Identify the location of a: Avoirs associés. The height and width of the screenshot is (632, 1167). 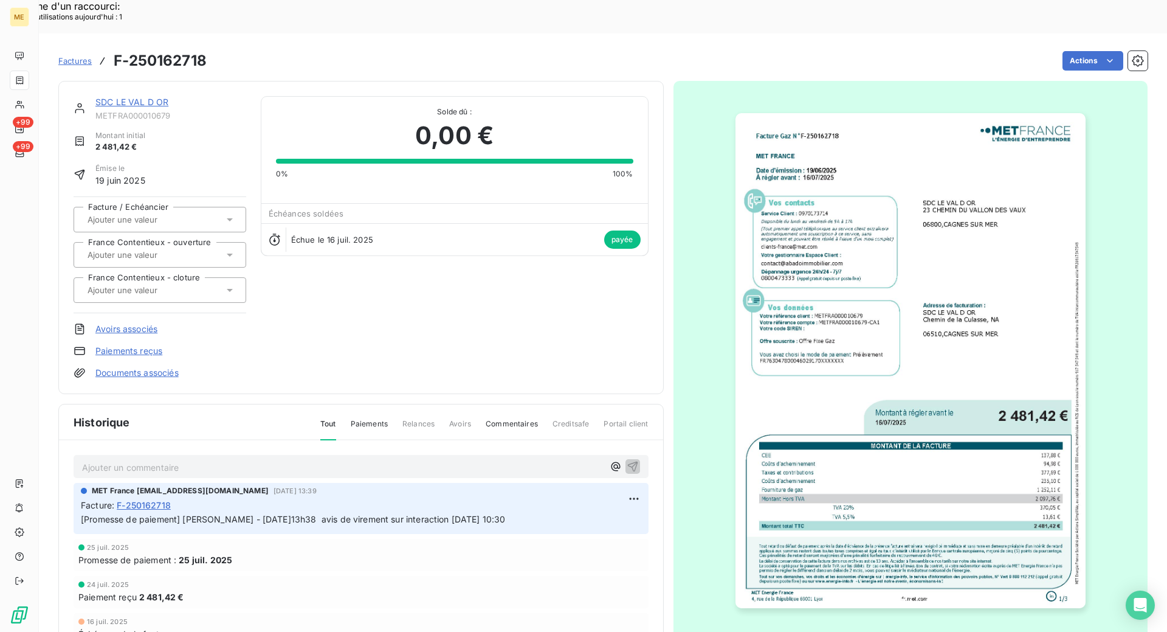
(126, 329).